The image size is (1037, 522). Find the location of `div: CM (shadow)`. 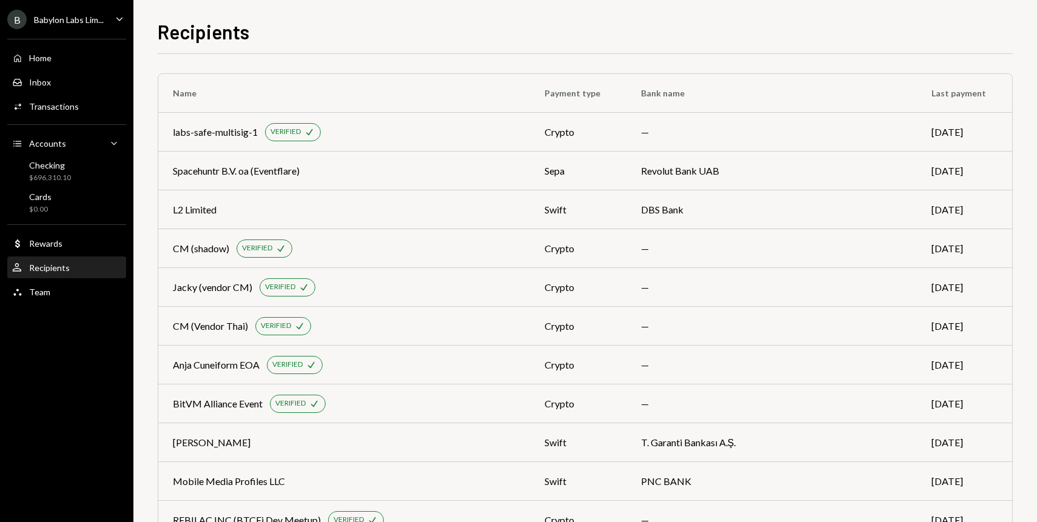

div: CM (shadow) is located at coordinates (201, 249).